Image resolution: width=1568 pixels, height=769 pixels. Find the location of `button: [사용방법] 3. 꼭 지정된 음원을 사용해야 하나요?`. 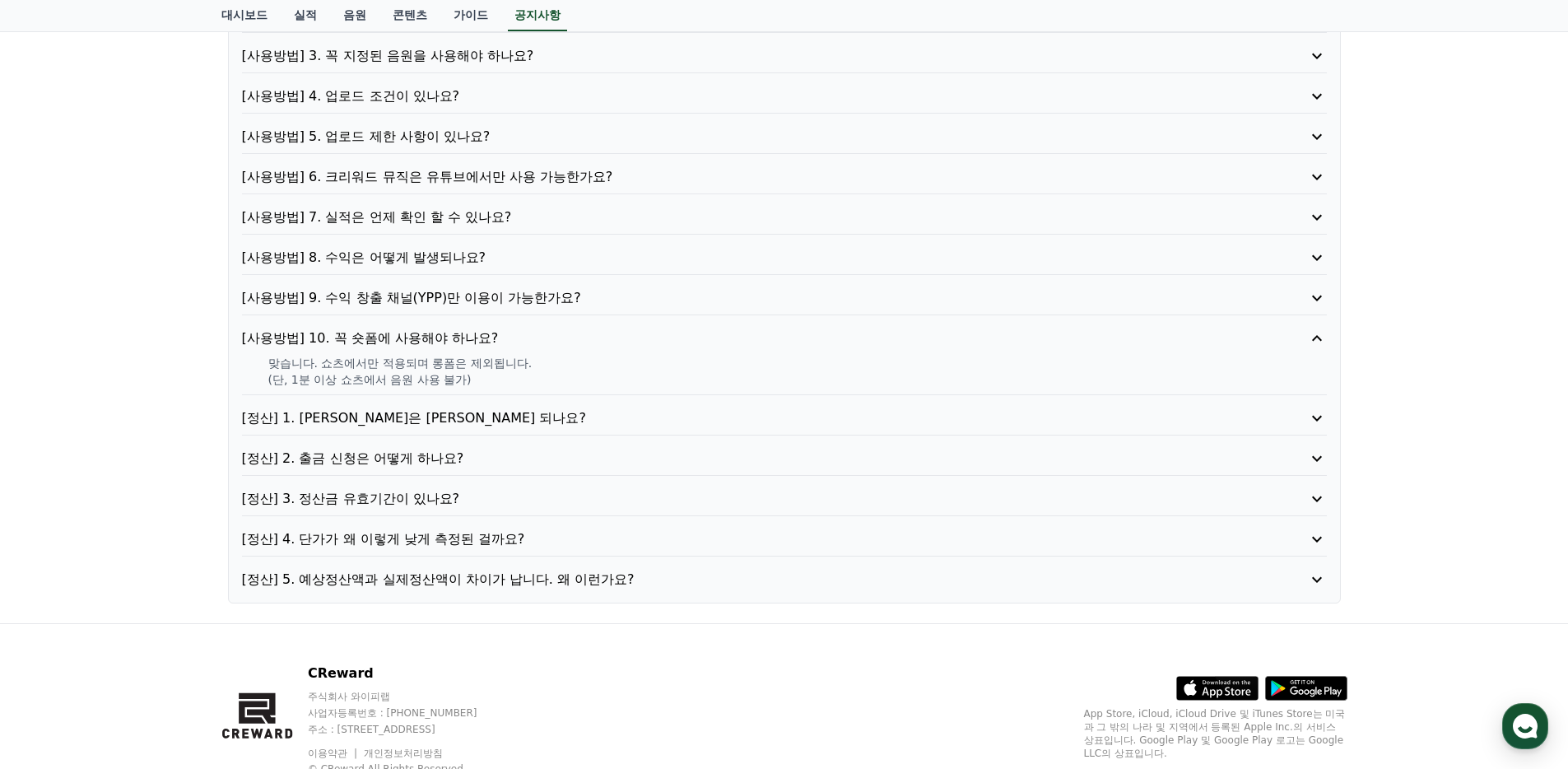

button: [사용방법] 3. 꼭 지정된 음원을 사용해야 하나요? is located at coordinates (784, 56).